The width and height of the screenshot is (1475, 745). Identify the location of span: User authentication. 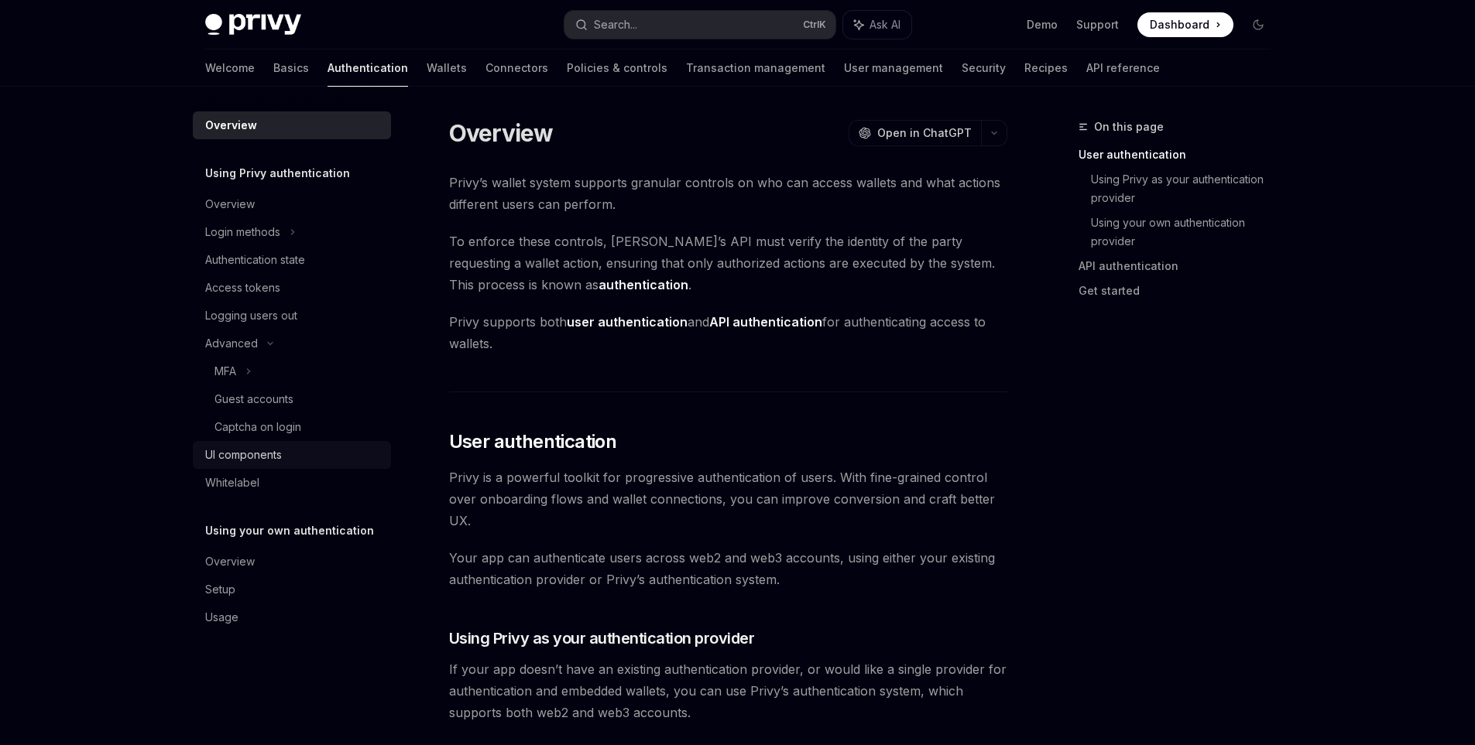
(533, 442).